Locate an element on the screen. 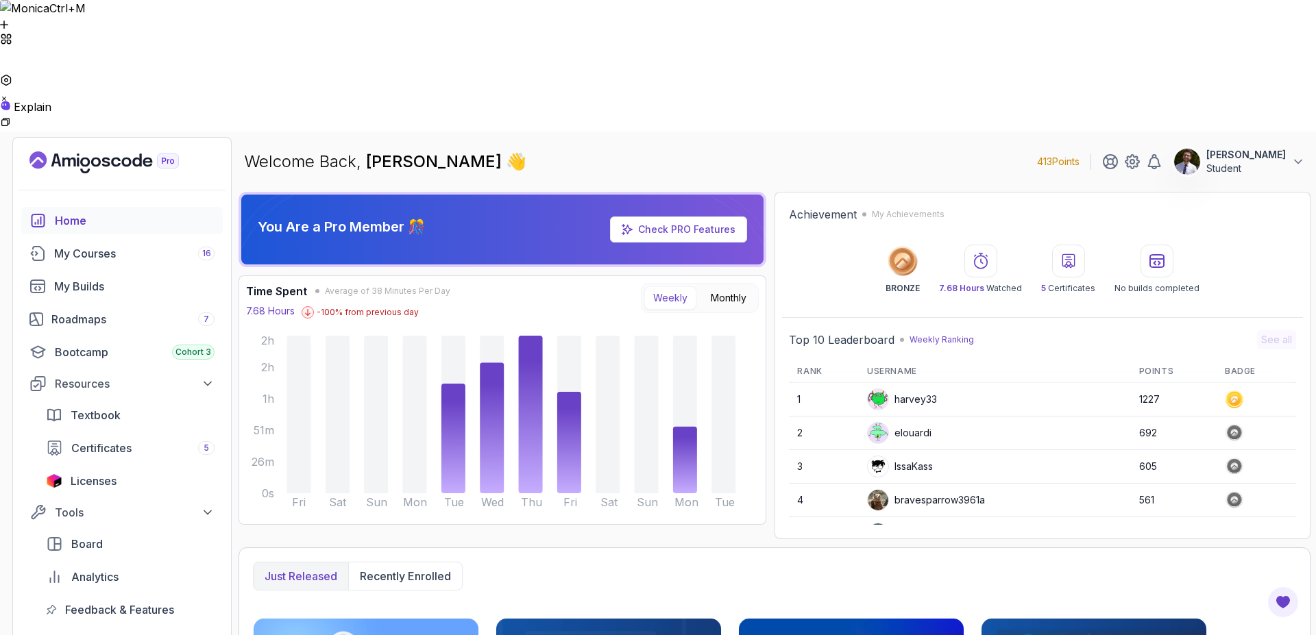  td: 2 is located at coordinates (824, 433).